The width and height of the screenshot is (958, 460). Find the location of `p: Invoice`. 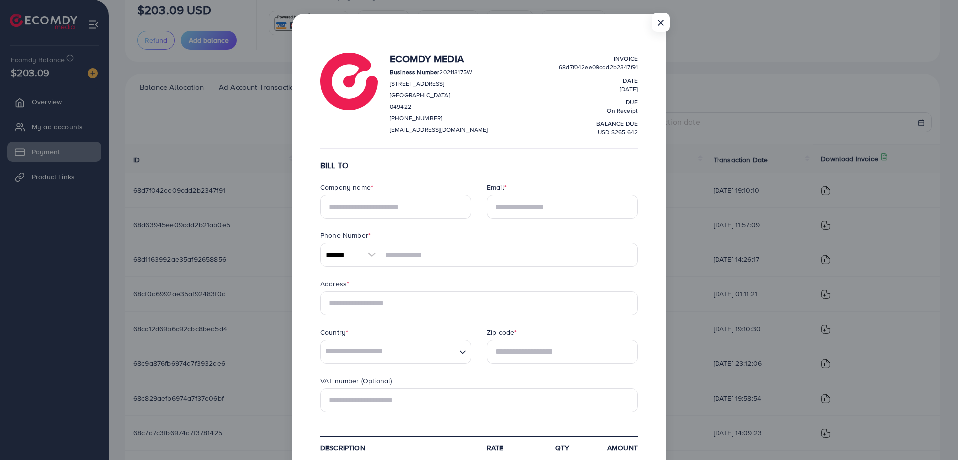

p: Invoice is located at coordinates (598, 59).